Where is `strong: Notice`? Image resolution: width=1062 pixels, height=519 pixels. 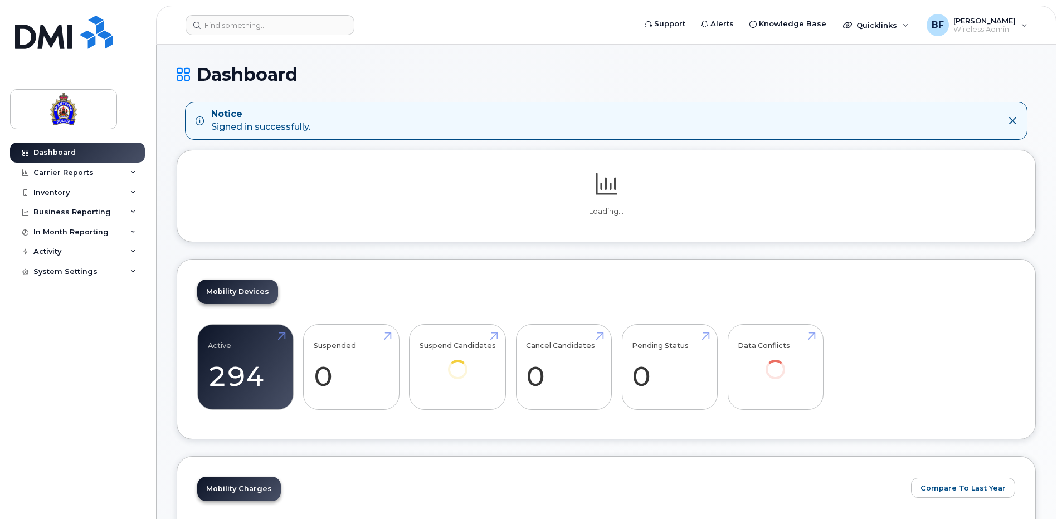
strong: Notice is located at coordinates (261, 114).